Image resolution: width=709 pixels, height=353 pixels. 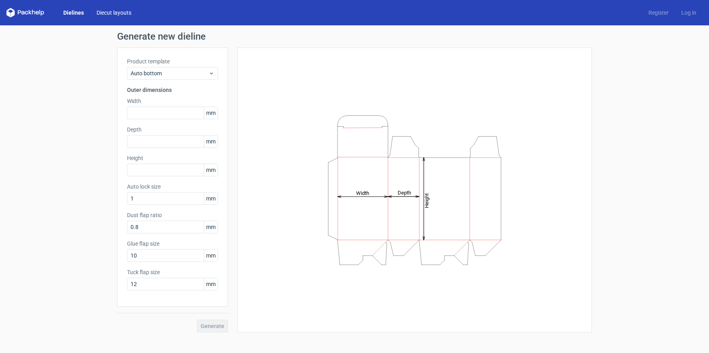 I want to click on a: Log in, so click(x=689, y=13).